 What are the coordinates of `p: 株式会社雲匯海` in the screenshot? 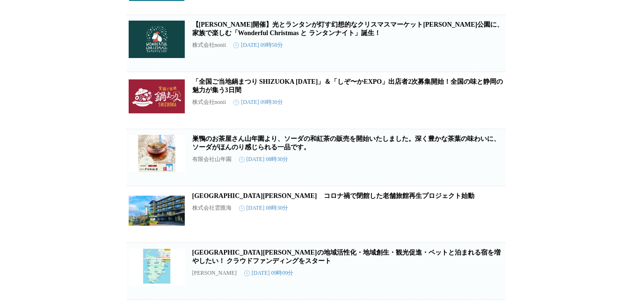 It's located at (212, 208).